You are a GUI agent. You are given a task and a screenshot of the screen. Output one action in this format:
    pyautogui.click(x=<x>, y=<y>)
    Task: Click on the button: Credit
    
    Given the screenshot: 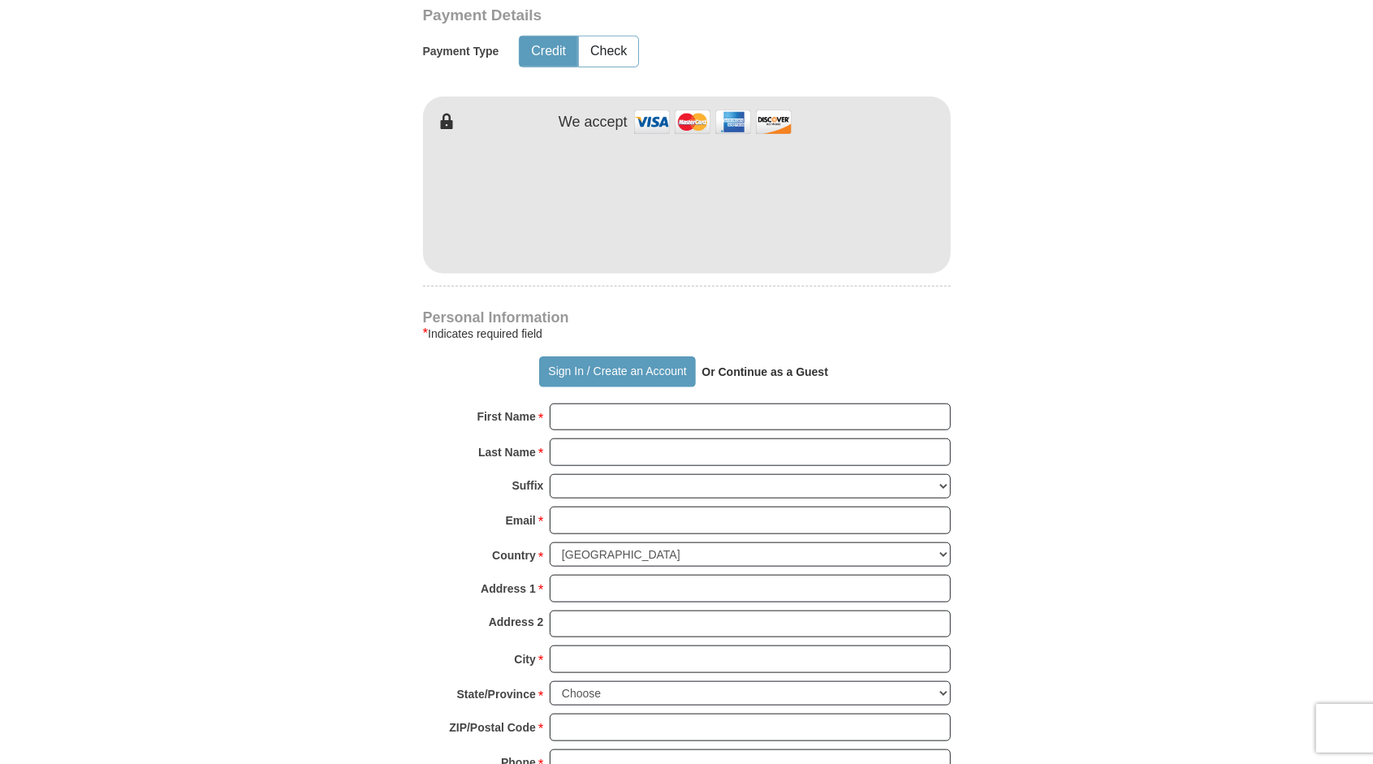 What is the action you would take?
    pyautogui.click(x=548, y=51)
    